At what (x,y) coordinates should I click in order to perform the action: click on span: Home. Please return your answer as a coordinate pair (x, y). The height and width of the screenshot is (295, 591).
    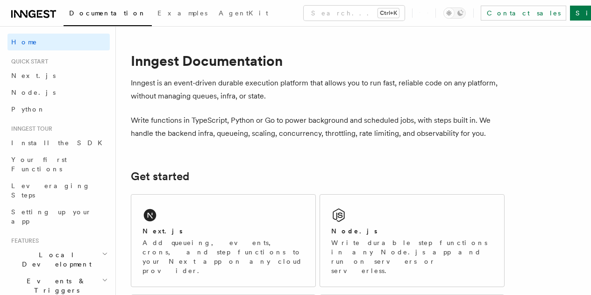
    Looking at the image, I should click on (24, 42).